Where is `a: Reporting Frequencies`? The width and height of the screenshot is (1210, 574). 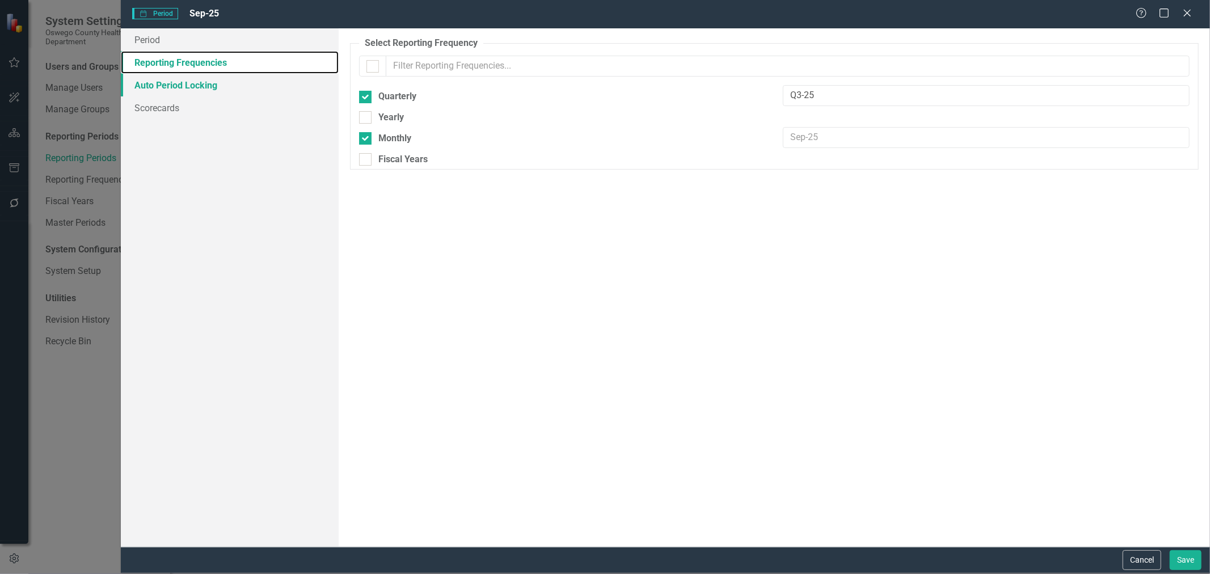 a: Reporting Frequencies is located at coordinates (230, 62).